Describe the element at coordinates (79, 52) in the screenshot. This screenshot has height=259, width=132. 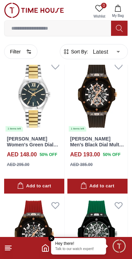
I see `span: Sort By:` at that location.